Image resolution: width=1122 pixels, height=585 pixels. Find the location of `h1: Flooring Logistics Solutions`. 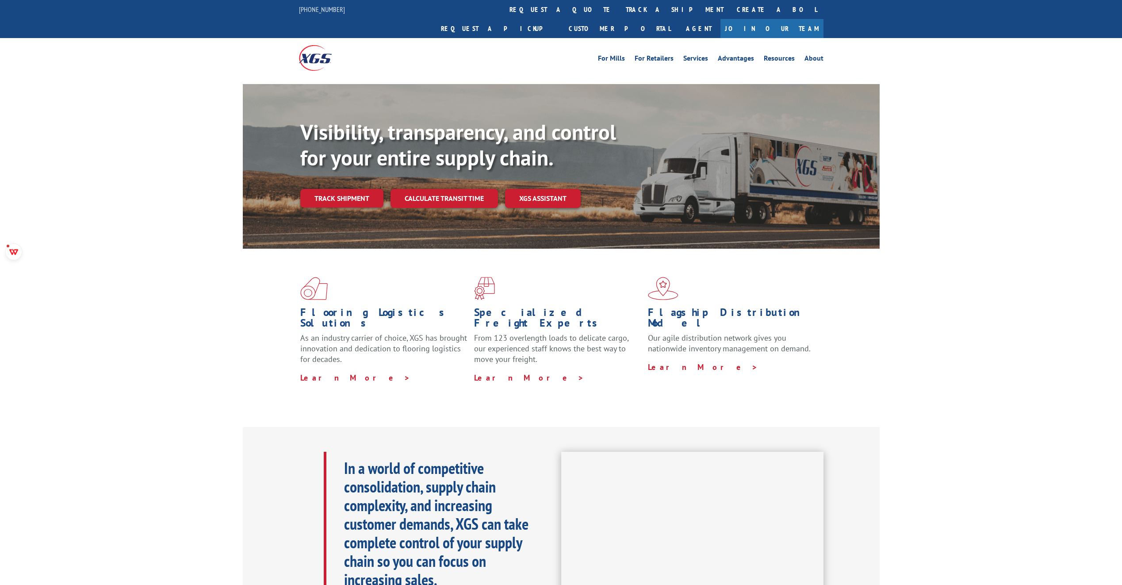

h1: Flooring Logistics Solutions is located at coordinates (384, 320).